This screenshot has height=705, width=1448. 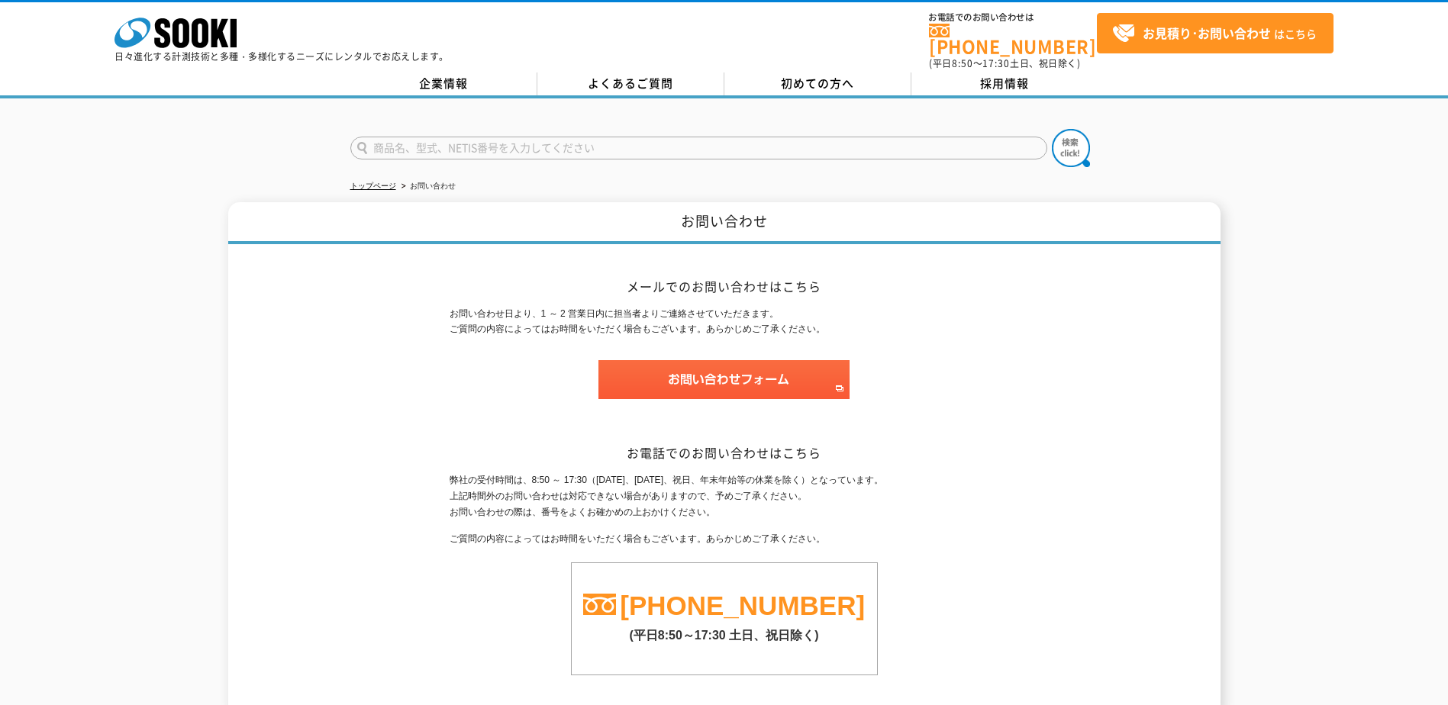 I want to click on a: お問い合わせフォーム, so click(x=723, y=391).